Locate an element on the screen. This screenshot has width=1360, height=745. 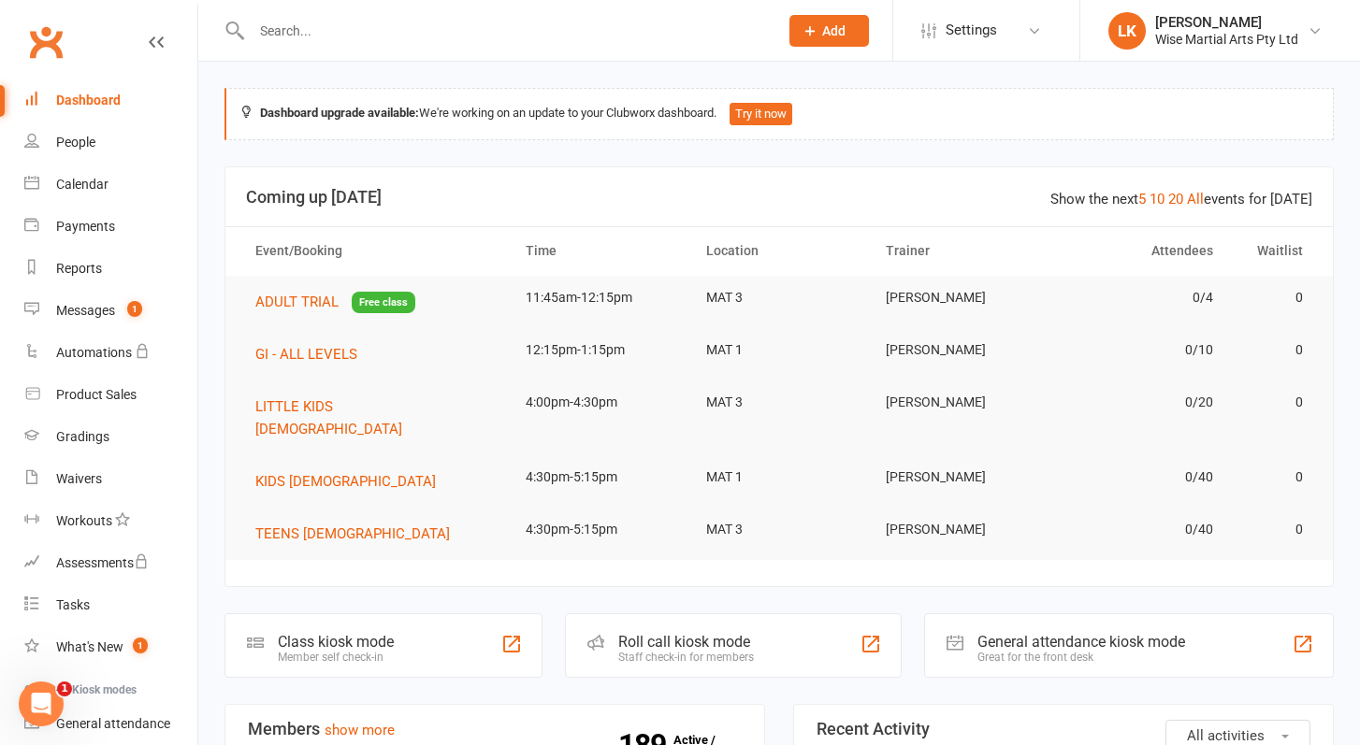
div: Product Sales is located at coordinates (96, 395).